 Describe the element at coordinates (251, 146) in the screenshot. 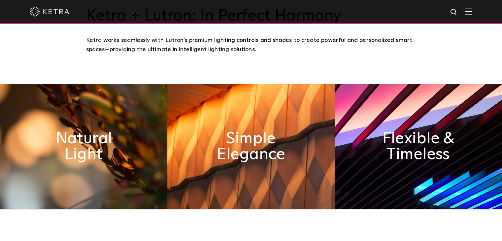

I see `img: simple_elegance` at that location.